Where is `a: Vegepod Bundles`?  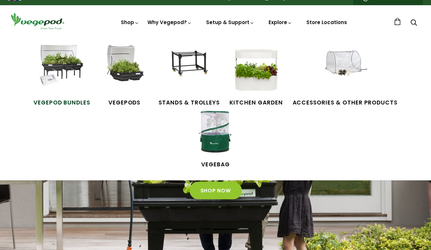
a: Vegepod Bundles is located at coordinates (62, 76).